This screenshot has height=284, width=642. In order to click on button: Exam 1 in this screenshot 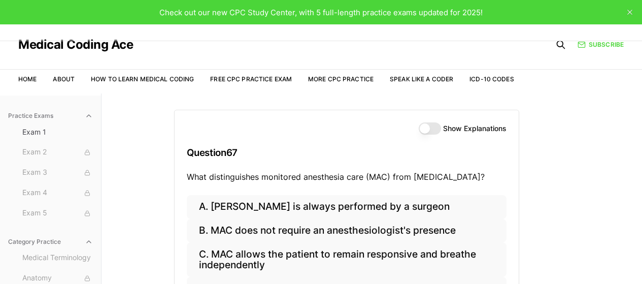, I will do `click(57, 132)`.